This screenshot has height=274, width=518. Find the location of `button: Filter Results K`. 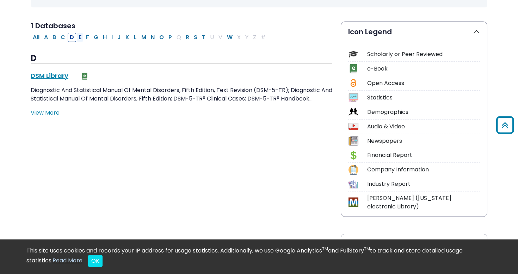

button: Filter Results K is located at coordinates (127, 37).